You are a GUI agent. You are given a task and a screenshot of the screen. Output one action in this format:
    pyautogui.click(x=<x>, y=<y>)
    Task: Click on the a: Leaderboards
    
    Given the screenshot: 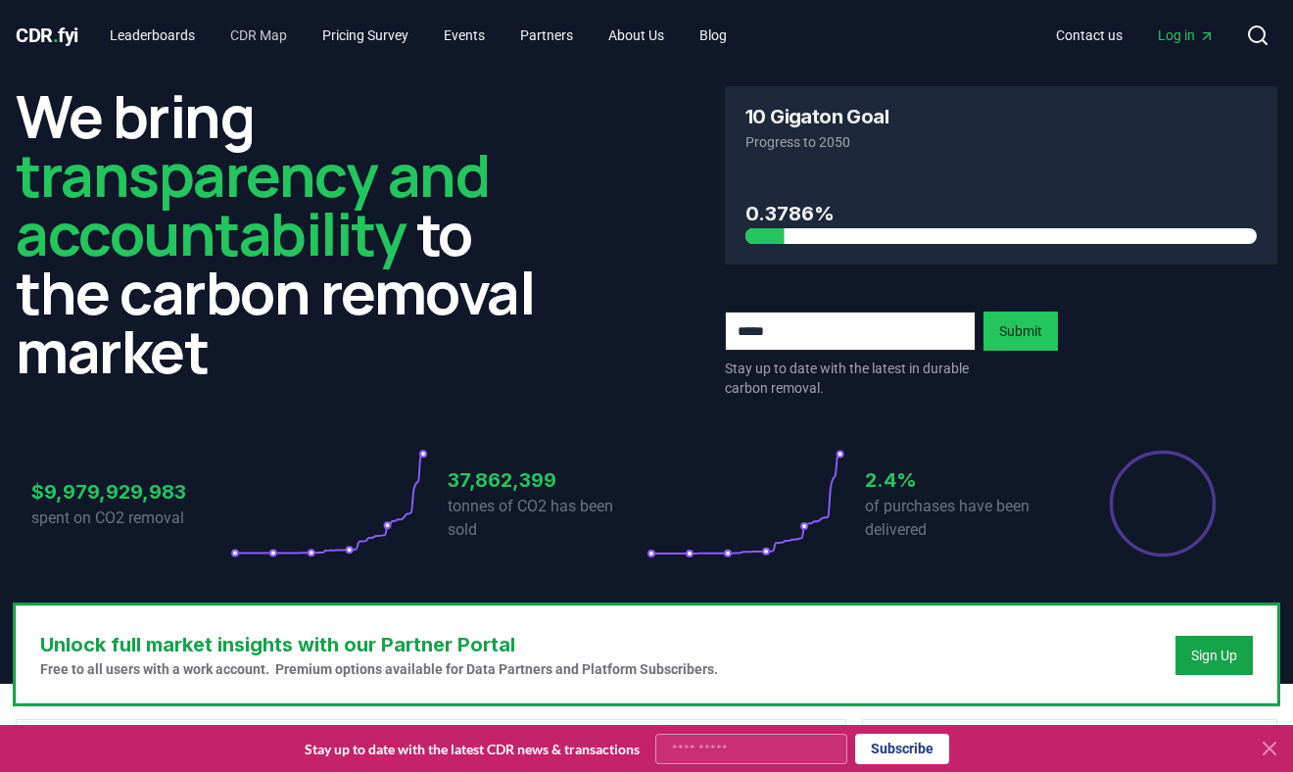 What is the action you would take?
    pyautogui.click(x=152, y=35)
    